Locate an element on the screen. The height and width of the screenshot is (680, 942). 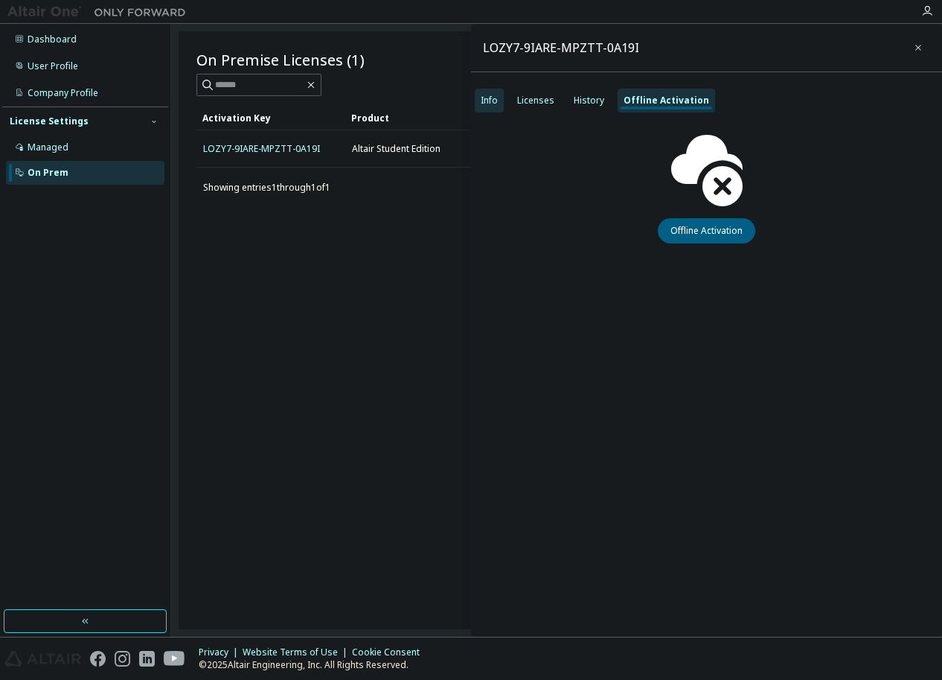
img: facebook.svg is located at coordinates (98, 658).